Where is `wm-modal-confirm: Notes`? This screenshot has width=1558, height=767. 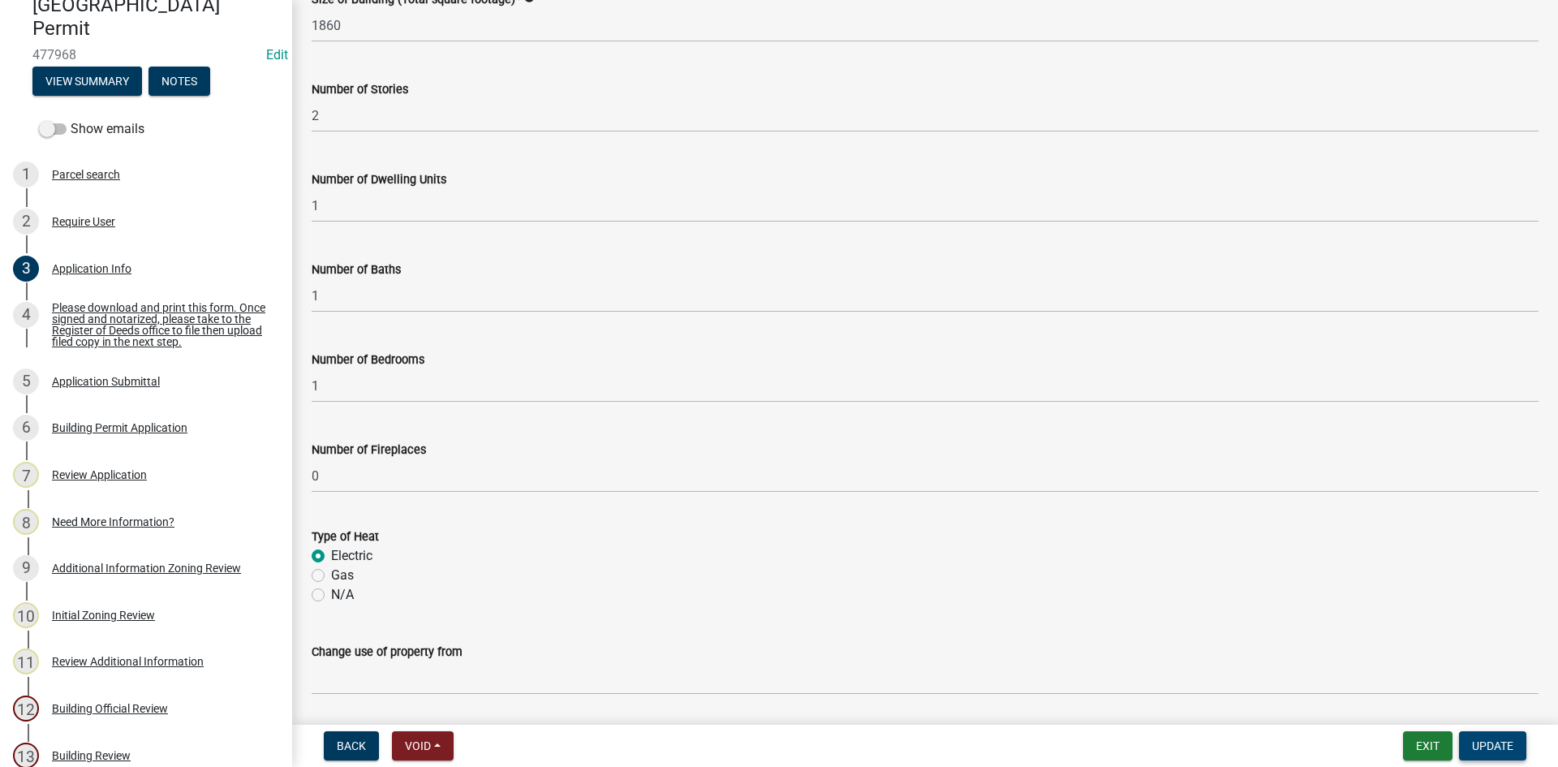
wm-modal-confirm: Notes is located at coordinates (179, 82).